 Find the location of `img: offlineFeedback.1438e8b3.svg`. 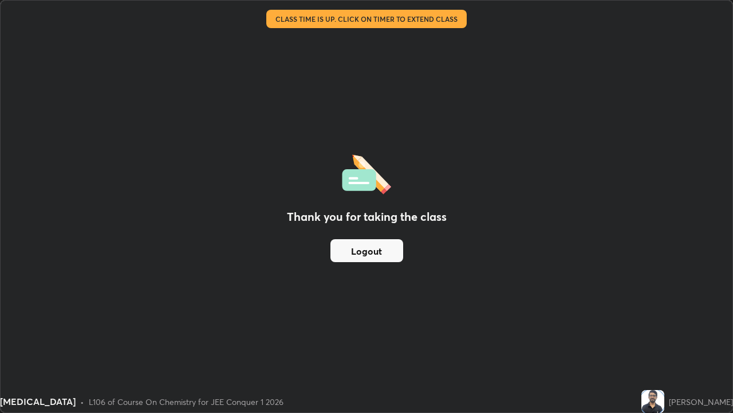

img: offlineFeedback.1438e8b3.svg is located at coordinates (367, 172).